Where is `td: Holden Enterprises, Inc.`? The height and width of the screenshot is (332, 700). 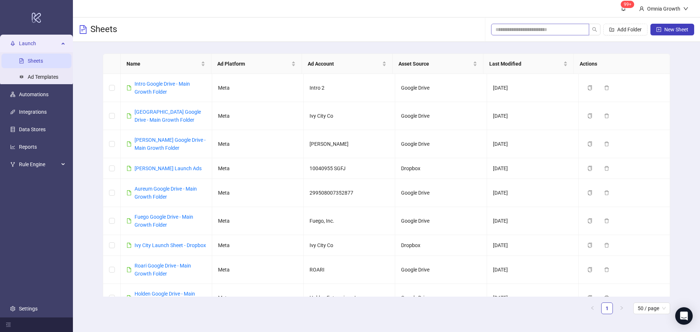 td: Holden Enterprises, Inc. is located at coordinates (349, 298).